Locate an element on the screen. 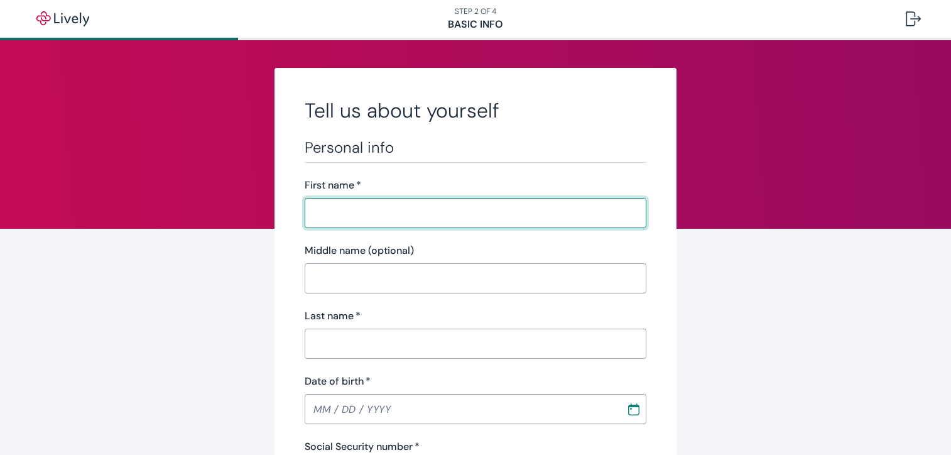 The width and height of the screenshot is (951, 455). img: Lively is located at coordinates (63, 19).